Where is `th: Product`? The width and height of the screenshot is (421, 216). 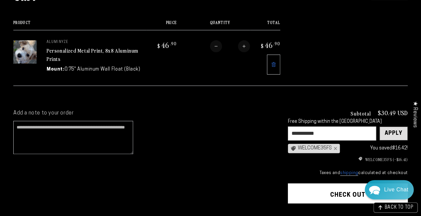
th: Product is located at coordinates (80, 25).